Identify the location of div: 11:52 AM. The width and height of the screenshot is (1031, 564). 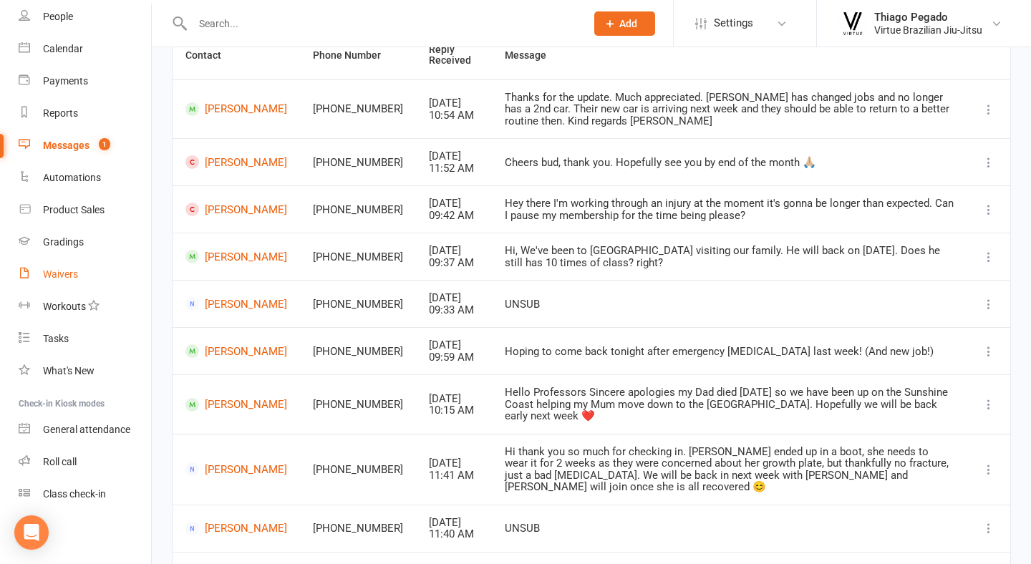
(454, 168).